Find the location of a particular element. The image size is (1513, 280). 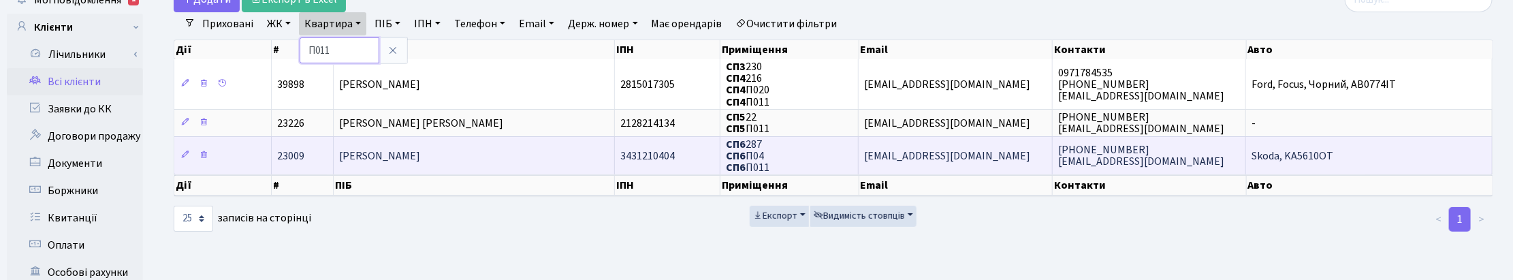

a: Боржники is located at coordinates (75, 191).